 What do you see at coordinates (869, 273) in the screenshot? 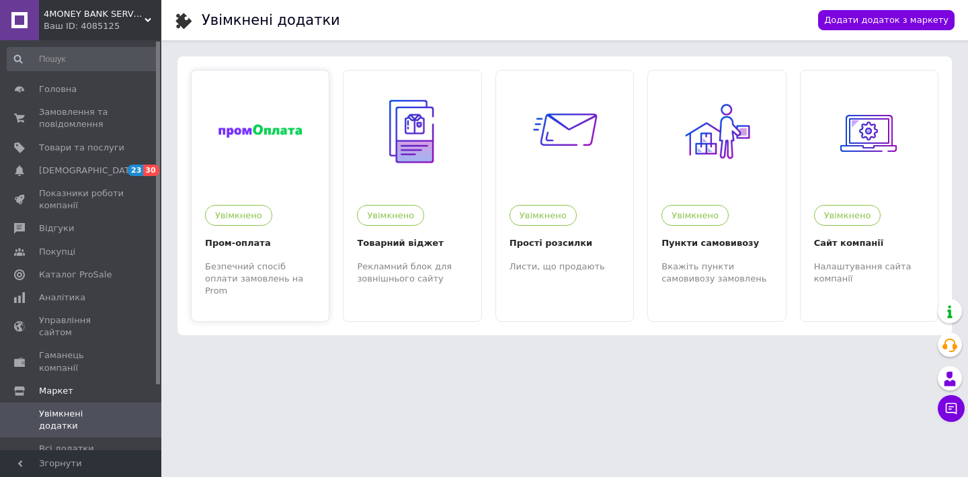
I see `div: Налаштування сайта компанії` at bounding box center [869, 273].